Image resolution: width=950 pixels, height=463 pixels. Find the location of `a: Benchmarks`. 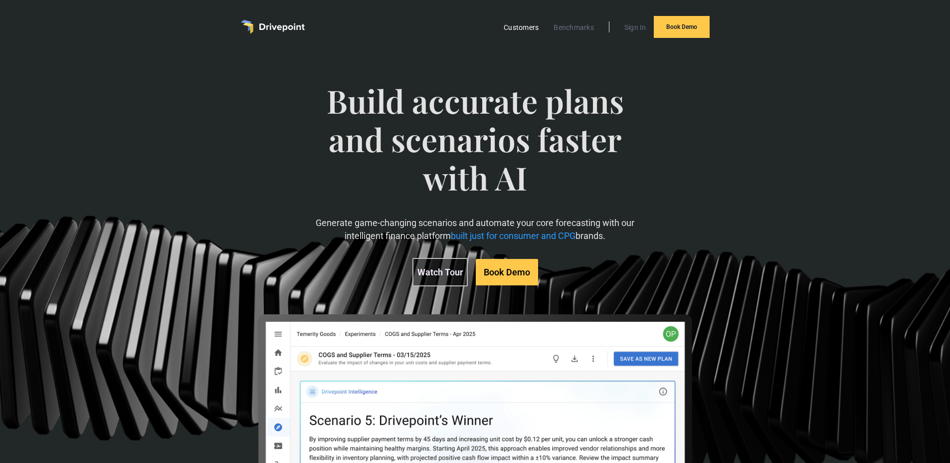

a: Benchmarks is located at coordinates (573, 27).